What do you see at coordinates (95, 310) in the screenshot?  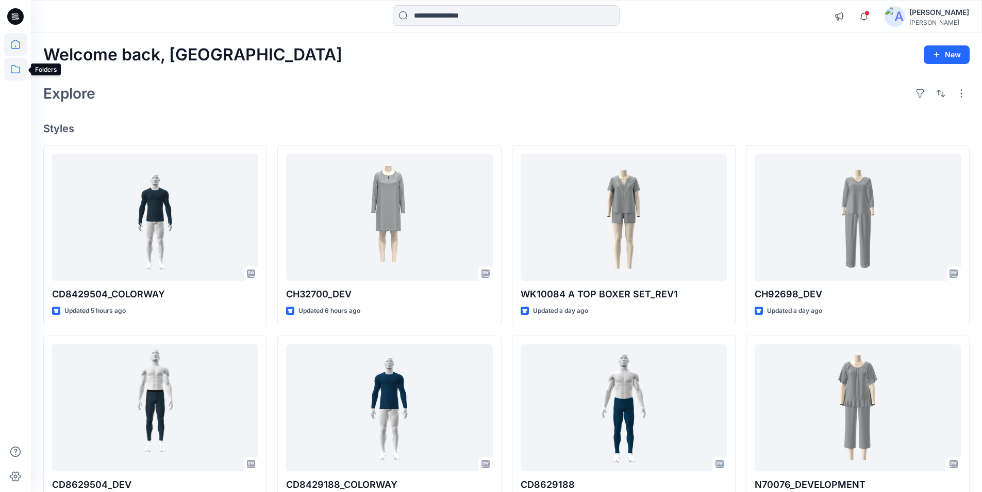 I see `p: Updated 5 hours ago` at bounding box center [95, 310].